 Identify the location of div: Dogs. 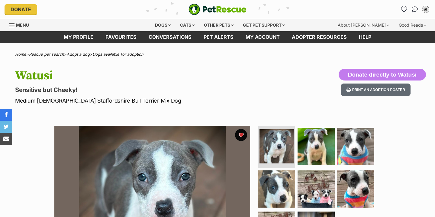
(163, 25).